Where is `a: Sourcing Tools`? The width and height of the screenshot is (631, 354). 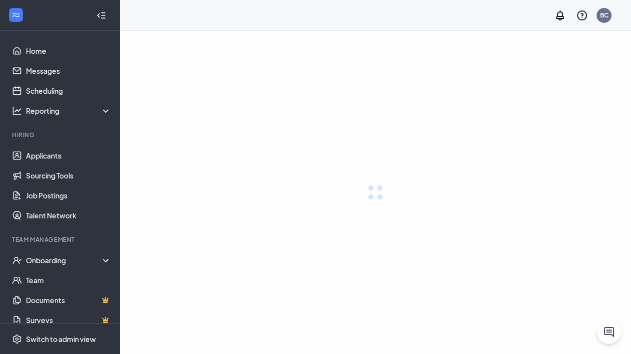
a: Sourcing Tools is located at coordinates (68, 176).